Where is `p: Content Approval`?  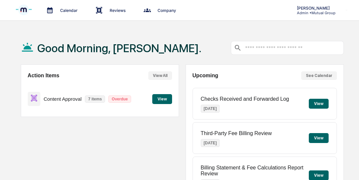 p: Content Approval is located at coordinates (62, 99).